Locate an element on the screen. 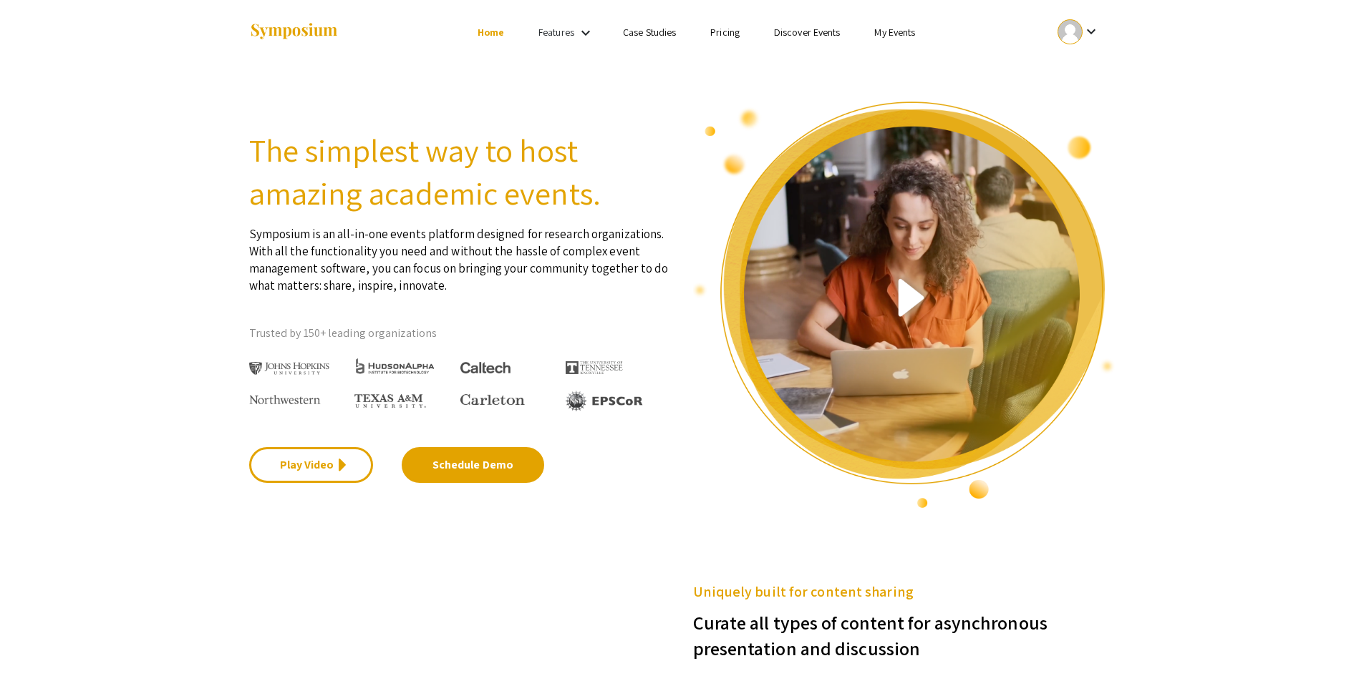 The height and width of the screenshot is (676, 1364). img: Carleton is located at coordinates (492, 400).